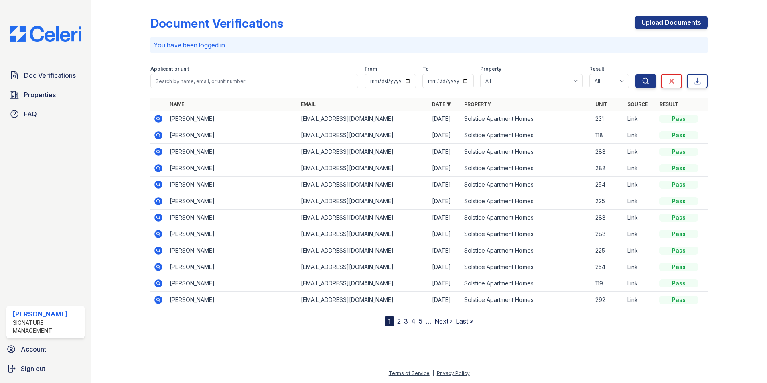  What do you see at coordinates (406, 321) in the screenshot?
I see `a: 3` at bounding box center [406, 321].